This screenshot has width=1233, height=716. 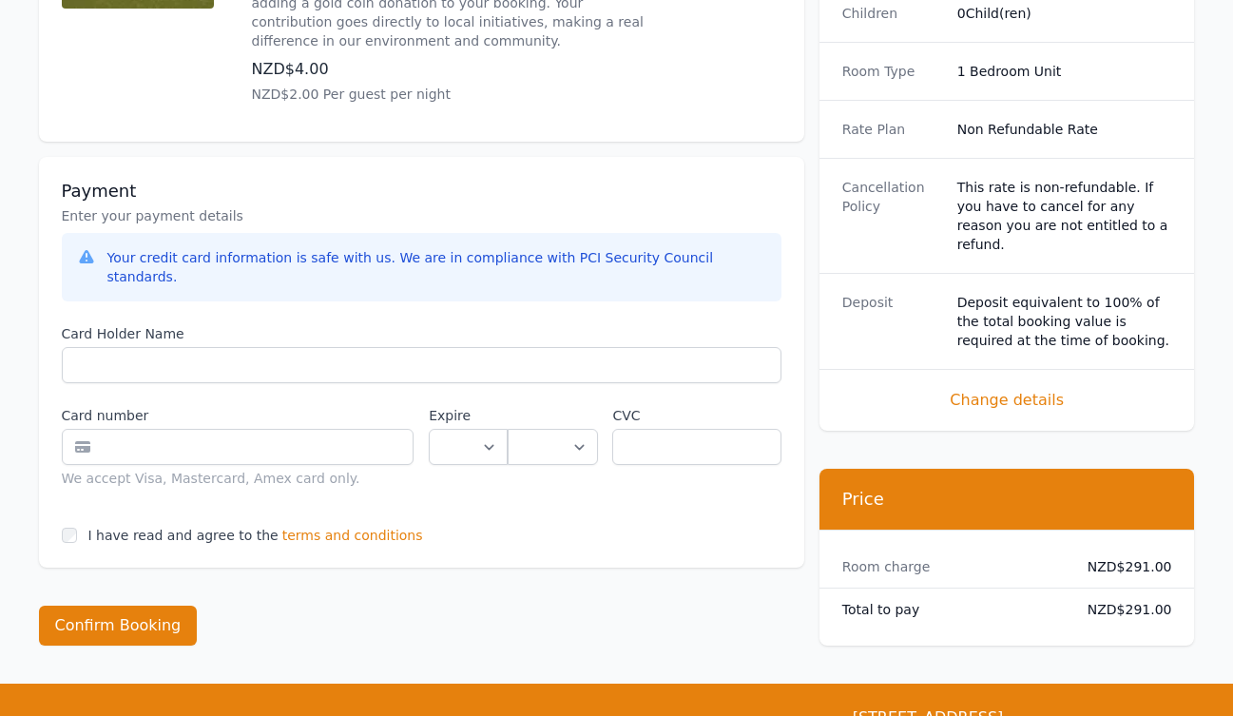 What do you see at coordinates (1065, 13) in the screenshot?
I see `dd: 0 Child(ren)` at bounding box center [1065, 13].